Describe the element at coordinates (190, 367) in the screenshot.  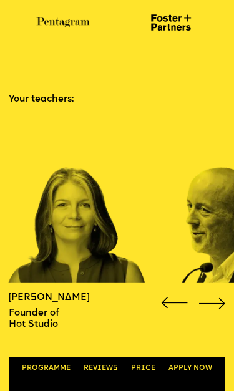
I see `a: Apply now` at that location.